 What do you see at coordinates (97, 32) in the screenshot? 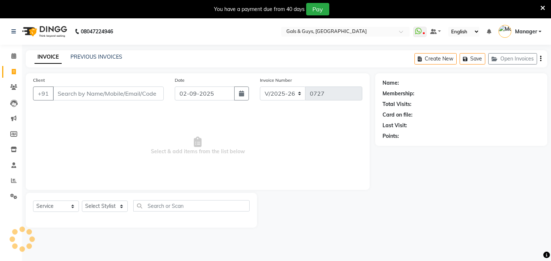
I see `b: 08047224946` at bounding box center [97, 32].